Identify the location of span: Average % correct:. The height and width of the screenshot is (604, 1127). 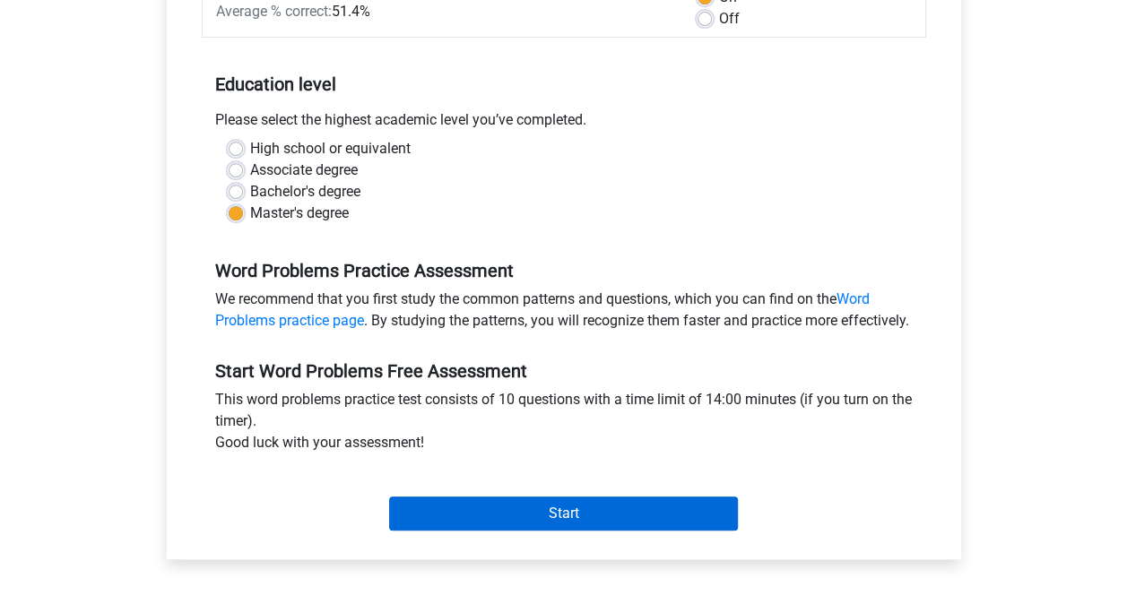
(273, 11).